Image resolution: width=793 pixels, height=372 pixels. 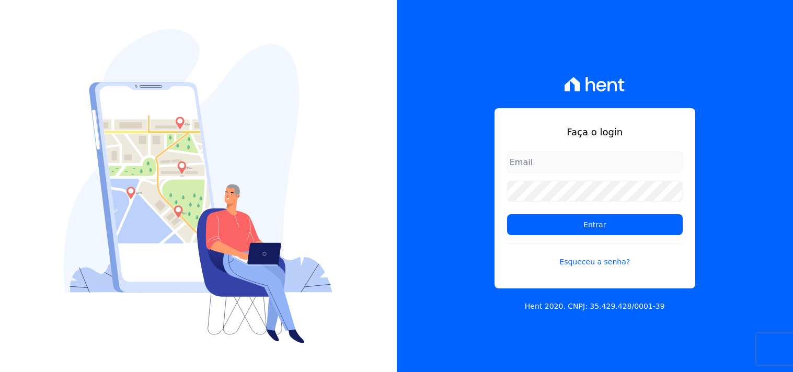 I want to click on p: Hent 2020. CNPJ: 35.429.428/0001-39, so click(x=595, y=306).